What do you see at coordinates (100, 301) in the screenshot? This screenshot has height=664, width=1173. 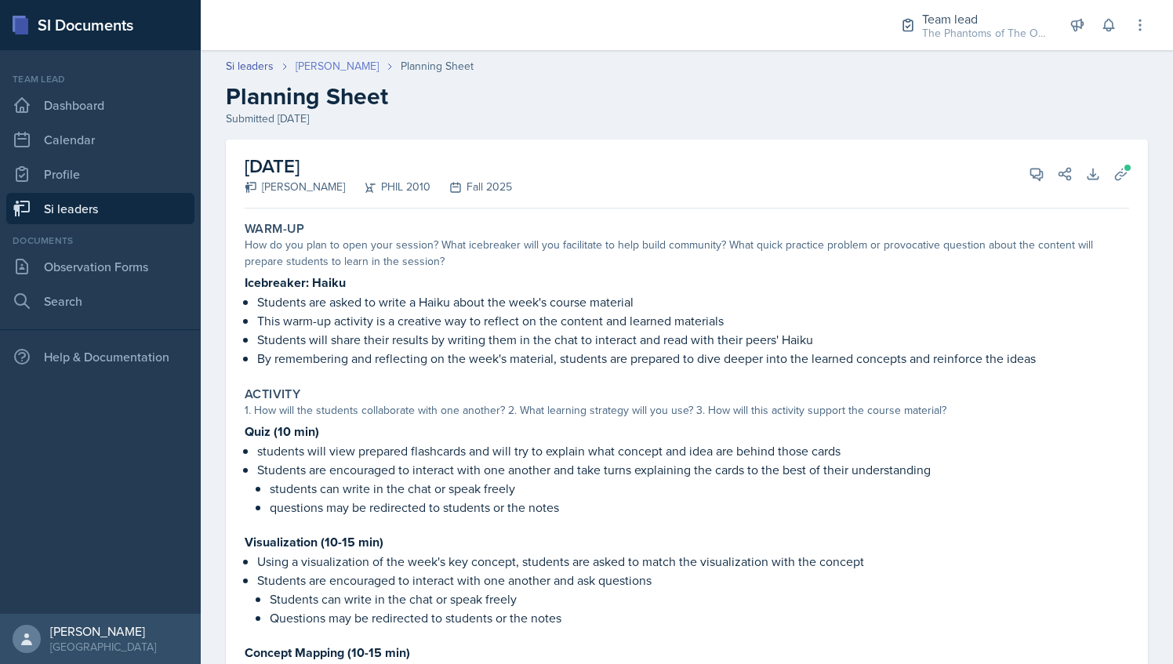 I see `a: Search` at bounding box center [100, 301].